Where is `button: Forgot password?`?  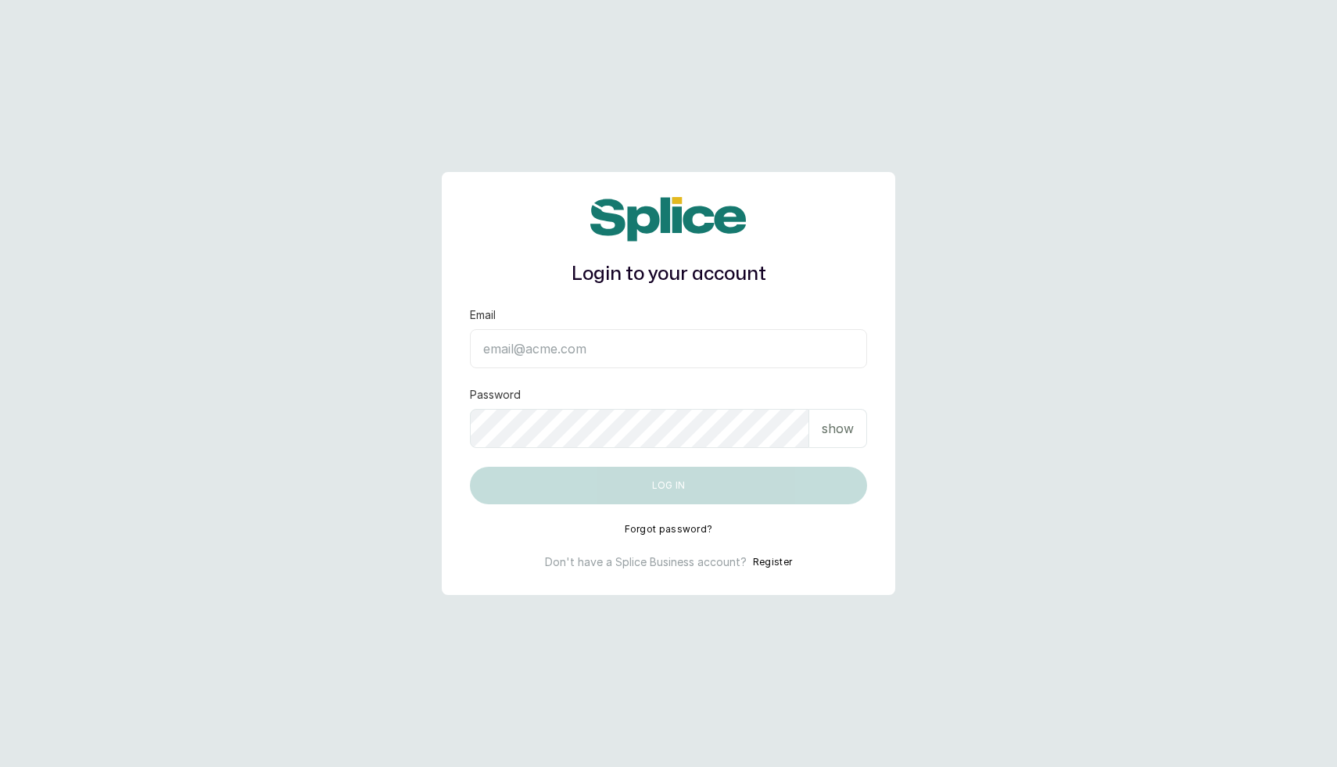 button: Forgot password? is located at coordinates (669, 529).